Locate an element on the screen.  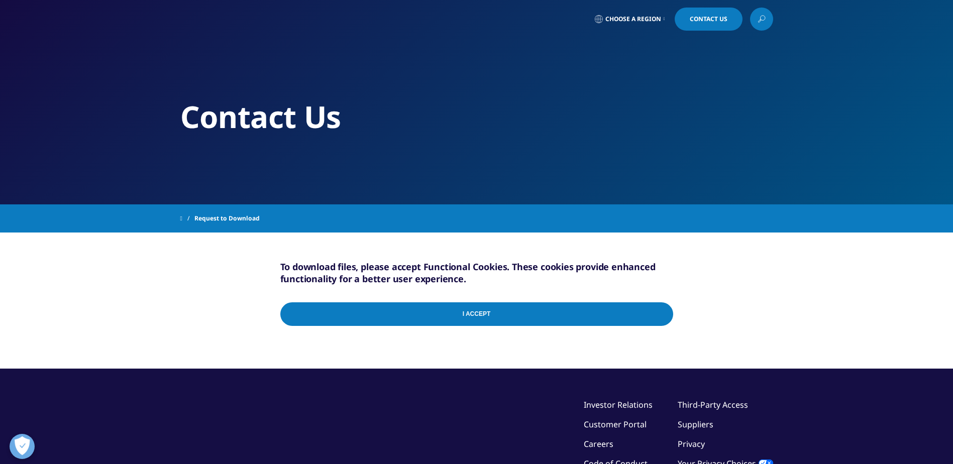
a: Third-Party Access is located at coordinates (713, 405).